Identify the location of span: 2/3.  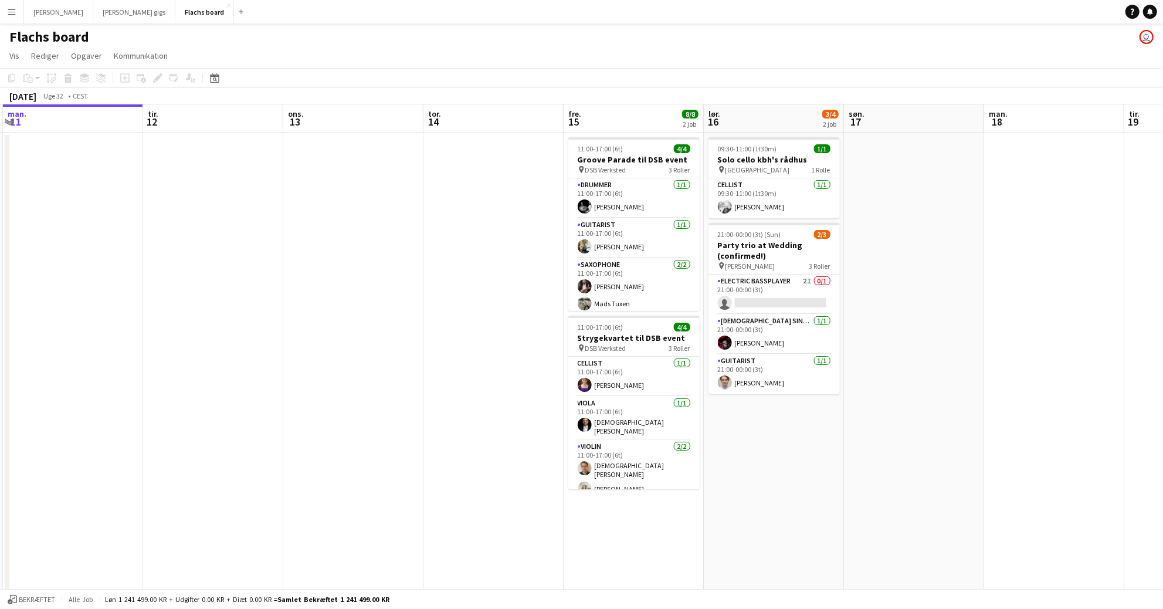
(822, 234).